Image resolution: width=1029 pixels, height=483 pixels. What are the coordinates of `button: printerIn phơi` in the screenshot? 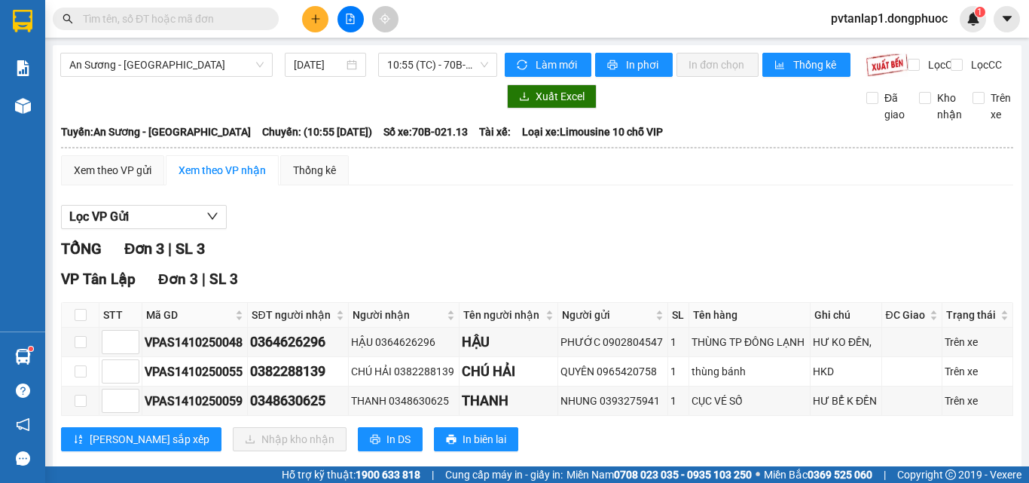 It's located at (633, 65).